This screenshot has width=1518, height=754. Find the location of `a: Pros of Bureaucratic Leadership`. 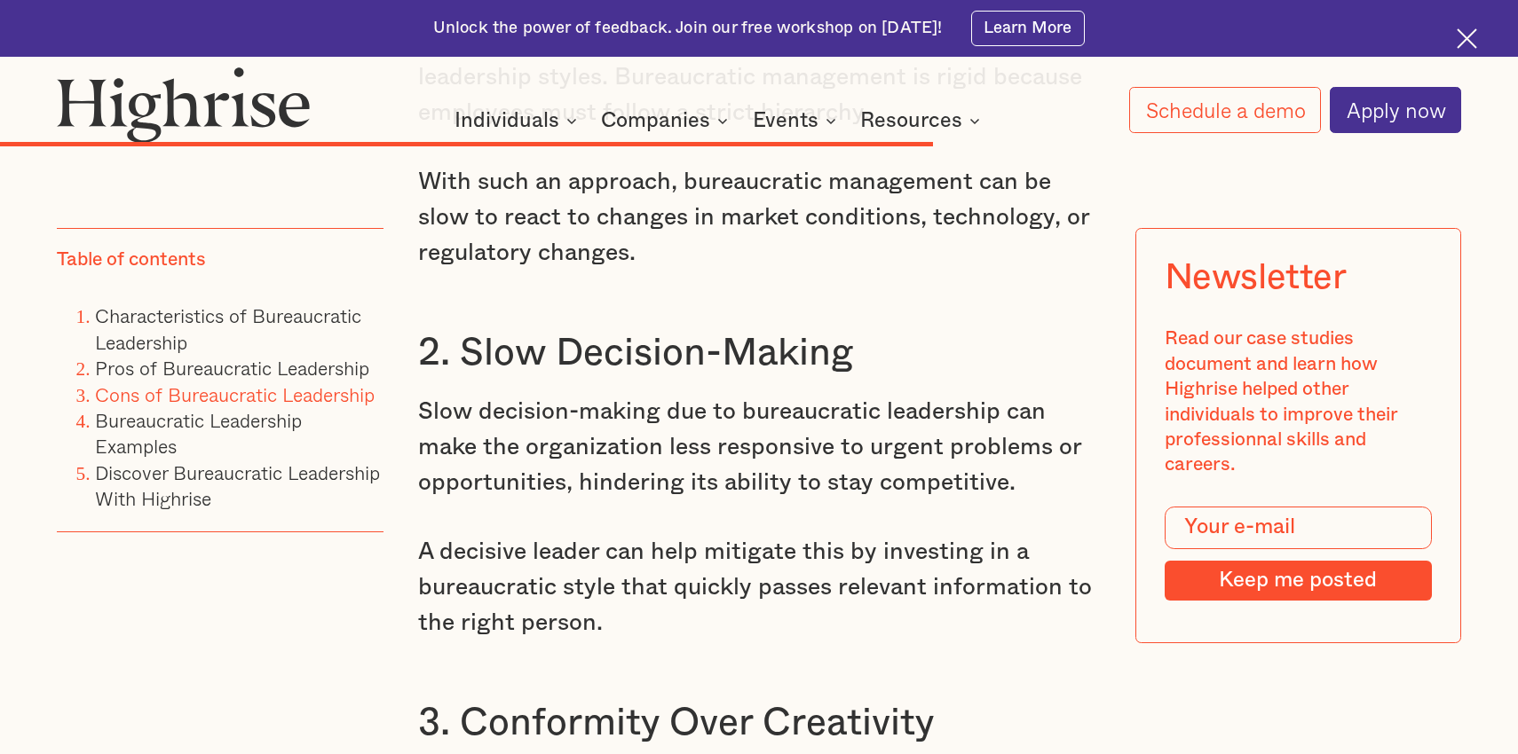

a: Pros of Bureaucratic Leadership is located at coordinates (232, 367).